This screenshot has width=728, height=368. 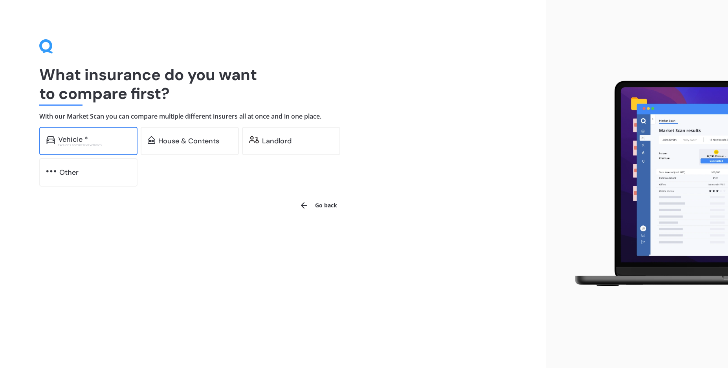 What do you see at coordinates (51, 140) in the screenshot?
I see `img: car.f15378c7a67c060ca3f3.svg` at bounding box center [51, 140].